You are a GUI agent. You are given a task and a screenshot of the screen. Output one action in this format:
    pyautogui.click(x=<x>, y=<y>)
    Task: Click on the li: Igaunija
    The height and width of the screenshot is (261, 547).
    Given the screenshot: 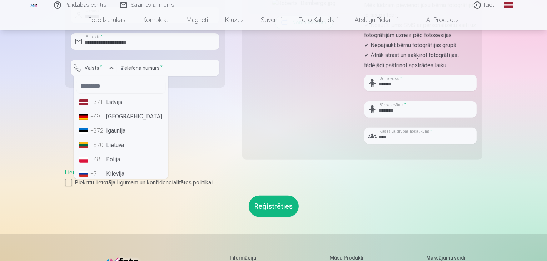 What is the action you would take?
    pyautogui.click(x=121, y=131)
    